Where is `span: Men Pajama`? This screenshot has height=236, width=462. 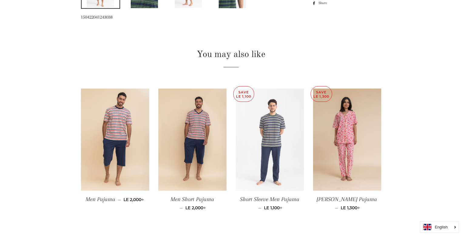
span: Men Pajama is located at coordinates (101, 199).